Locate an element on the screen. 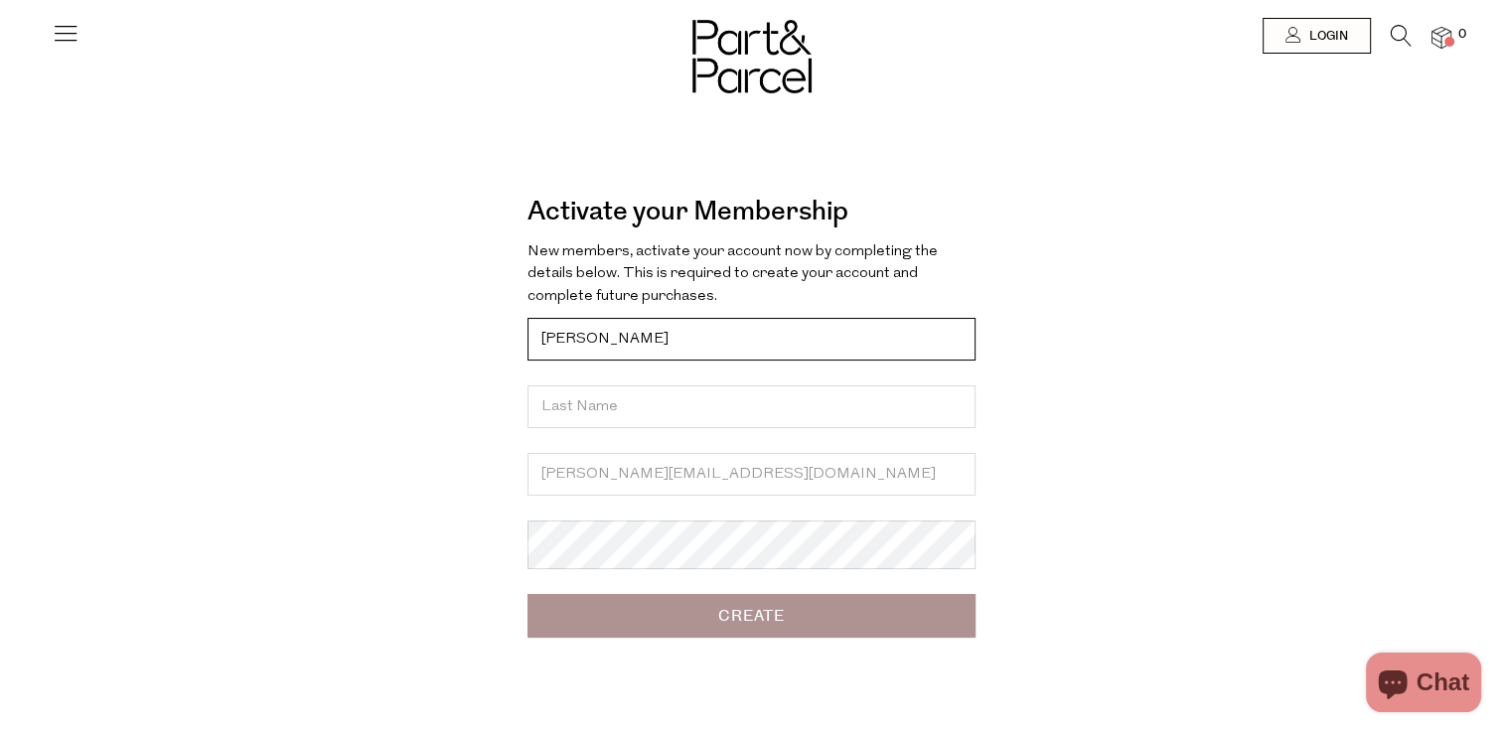 Image resolution: width=1503 pixels, height=733 pixels. a: 0 is located at coordinates (1442, 37).